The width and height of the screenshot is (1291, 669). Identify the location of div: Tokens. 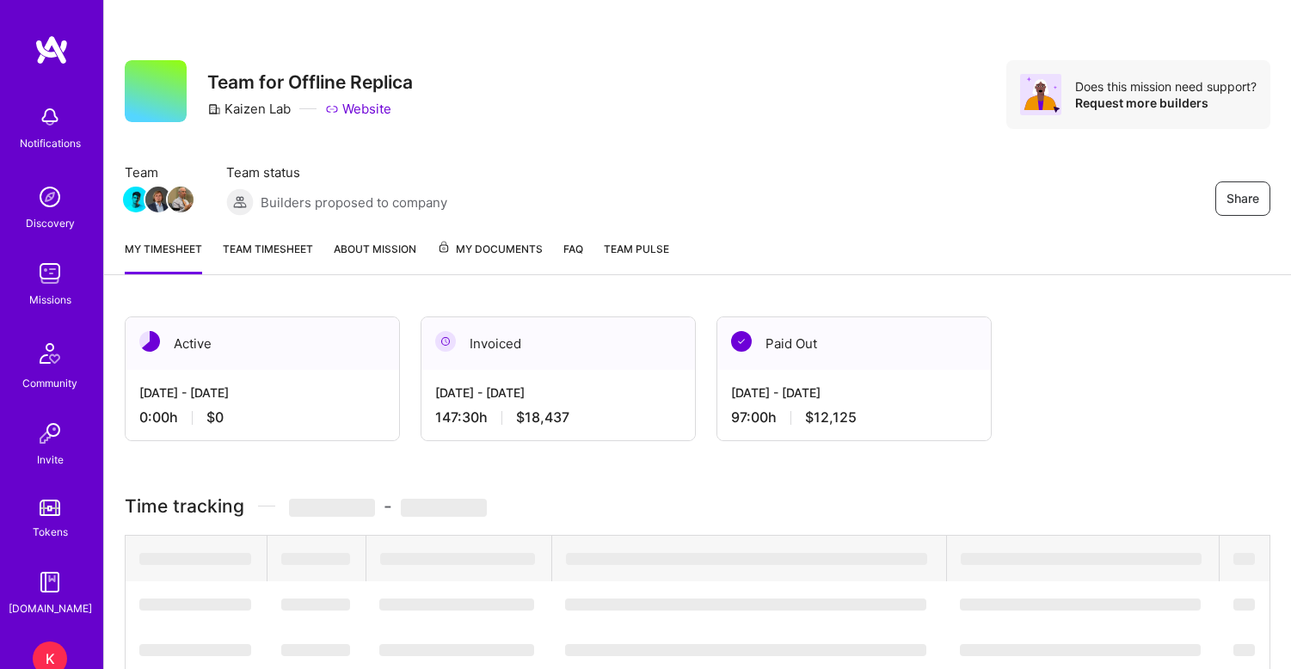
(50, 531).